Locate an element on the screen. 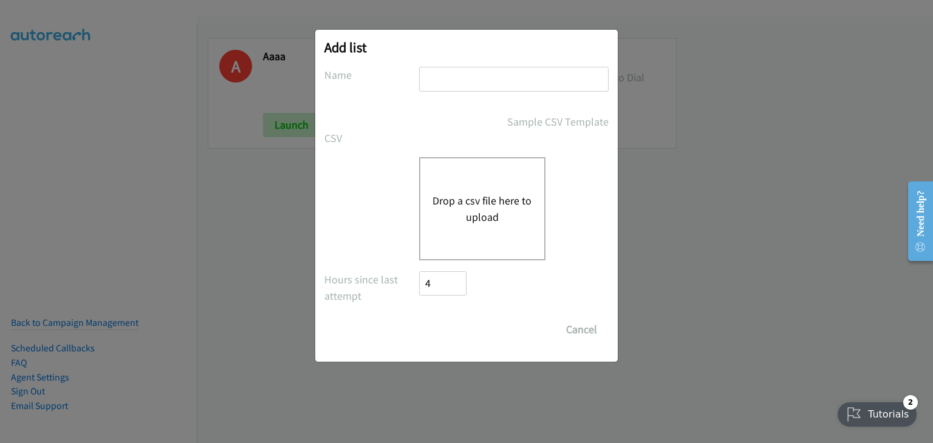 Image resolution: width=933 pixels, height=443 pixels. label: Name is located at coordinates (372, 75).